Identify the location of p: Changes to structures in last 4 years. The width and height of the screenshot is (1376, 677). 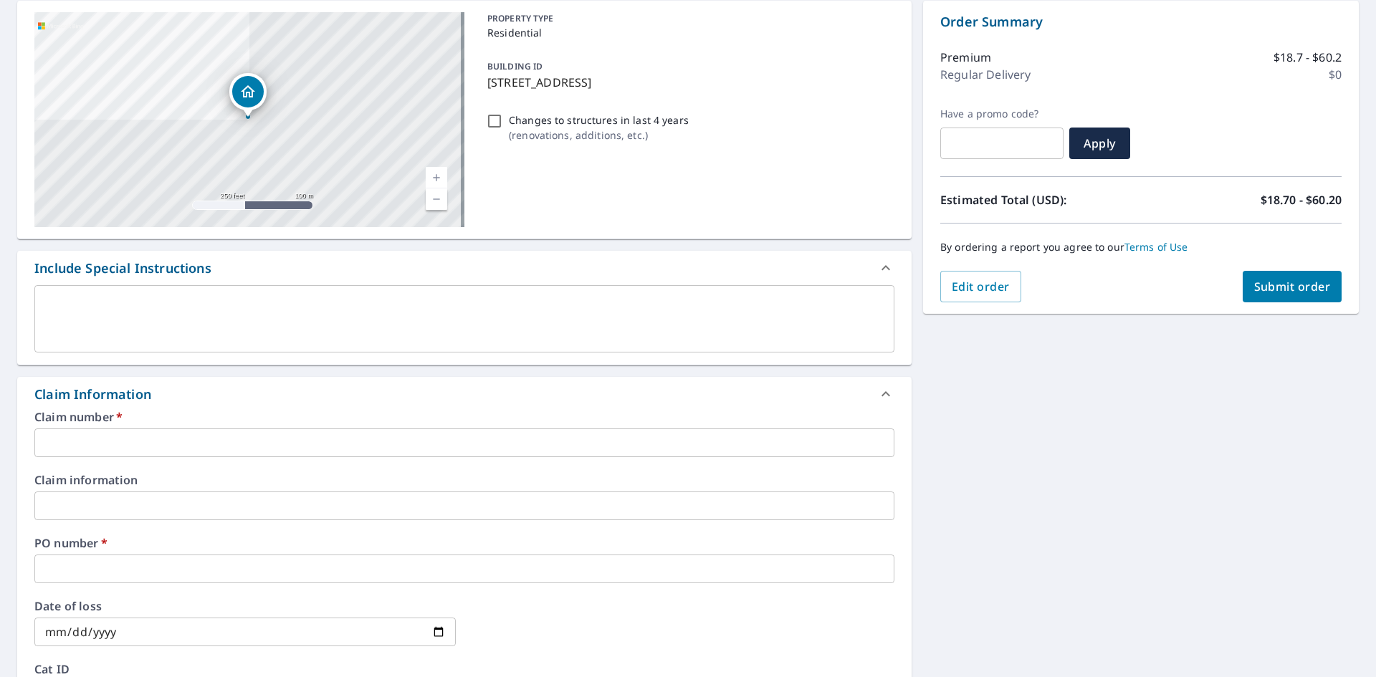
(598, 120).